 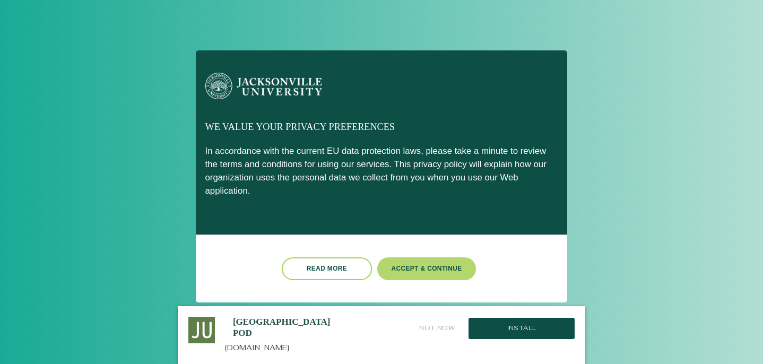 What do you see at coordinates (264, 86) in the screenshot?
I see `img: Jacksonville University logo` at bounding box center [264, 86].